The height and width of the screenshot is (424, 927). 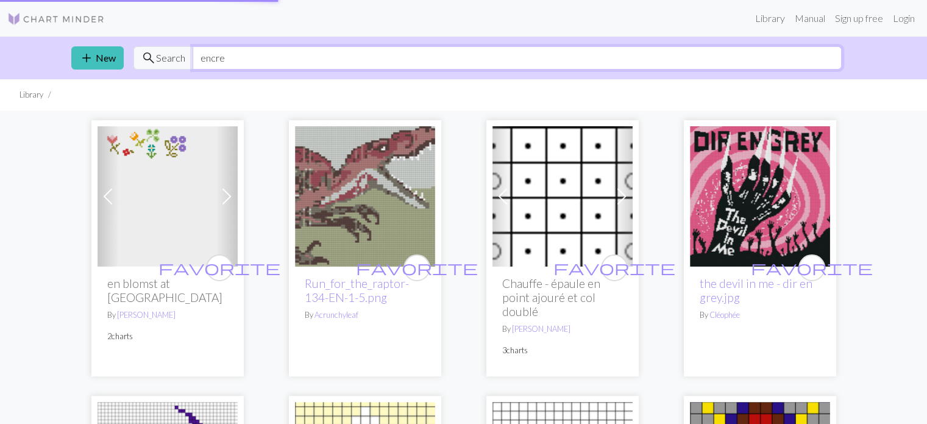 What do you see at coordinates (760, 194) in the screenshot?
I see `a: maxresdefault (21).jpg` at bounding box center [760, 194].